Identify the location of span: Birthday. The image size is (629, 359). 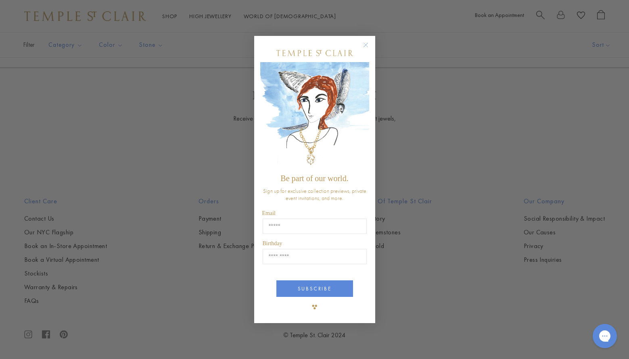
(273, 243).